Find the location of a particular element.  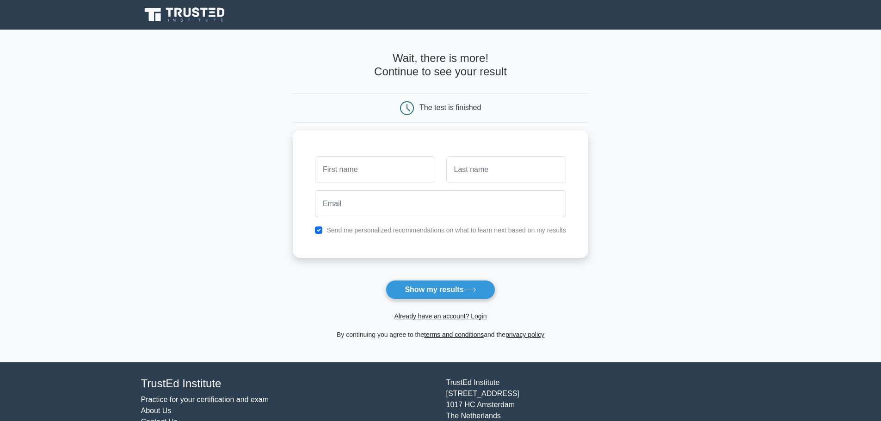

h4: TrustEd Institute is located at coordinates (288, 384).